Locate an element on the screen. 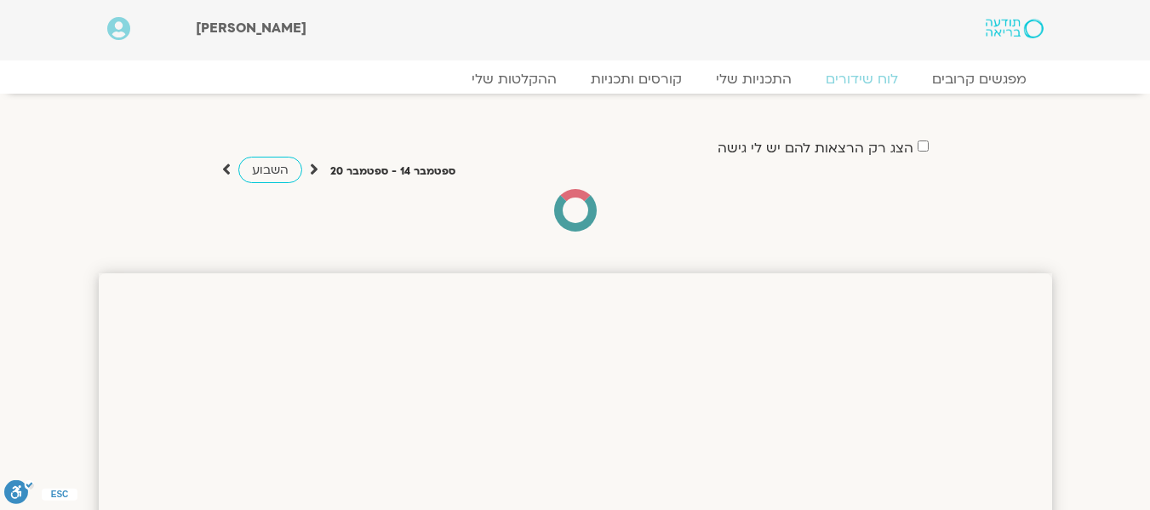 The height and width of the screenshot is (510, 1150). label: הצג רק הרצאות להם יש לי גישה is located at coordinates (815, 148).